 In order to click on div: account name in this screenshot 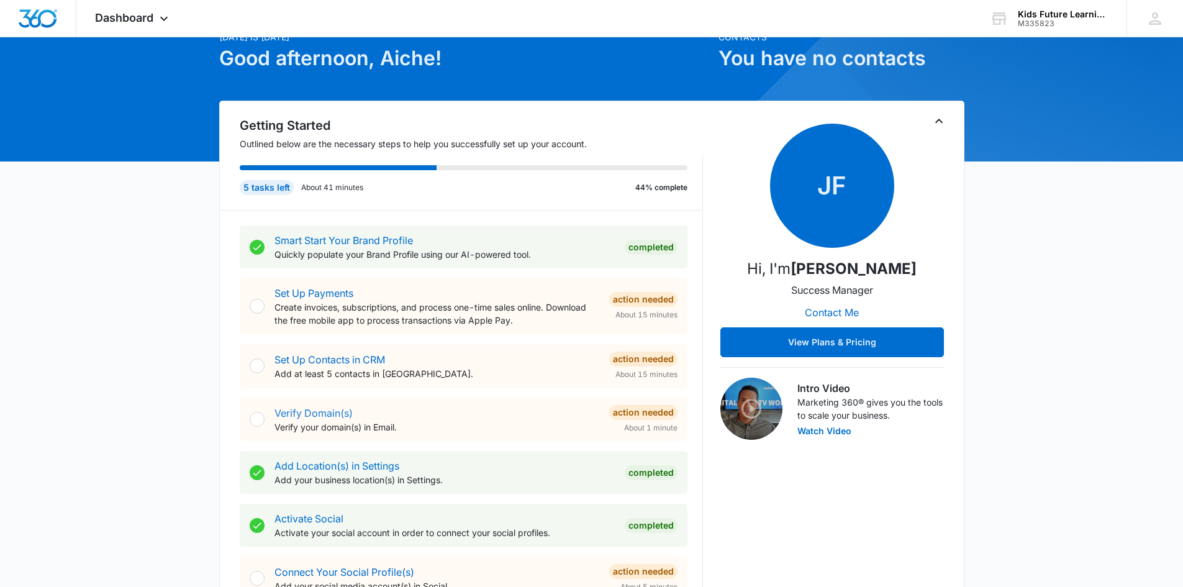, I will do `click(1063, 14)`.